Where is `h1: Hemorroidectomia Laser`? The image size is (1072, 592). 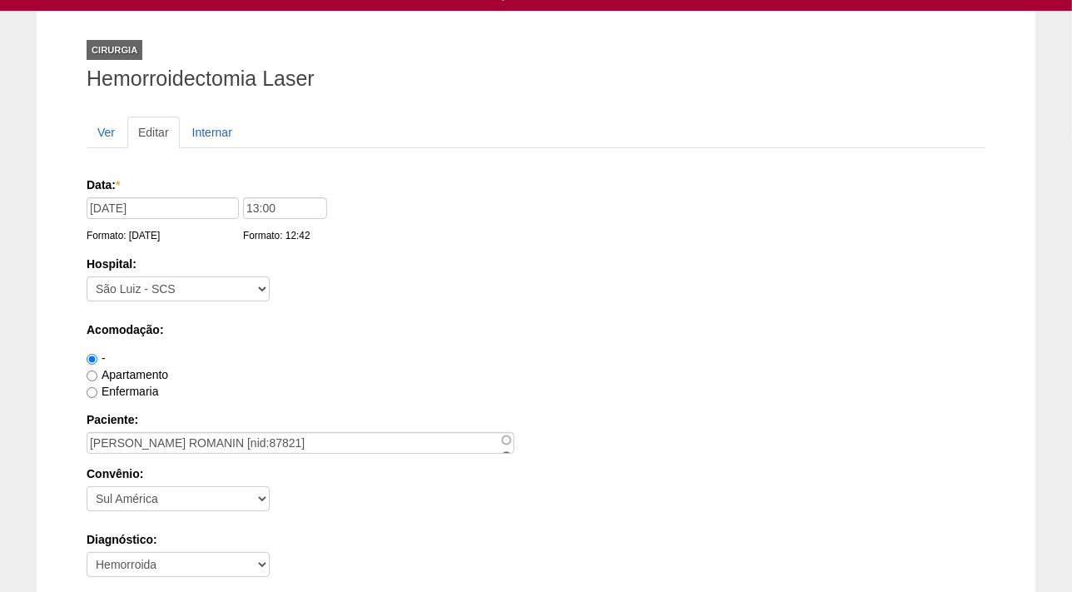 h1: Hemorroidectomia Laser is located at coordinates (536, 78).